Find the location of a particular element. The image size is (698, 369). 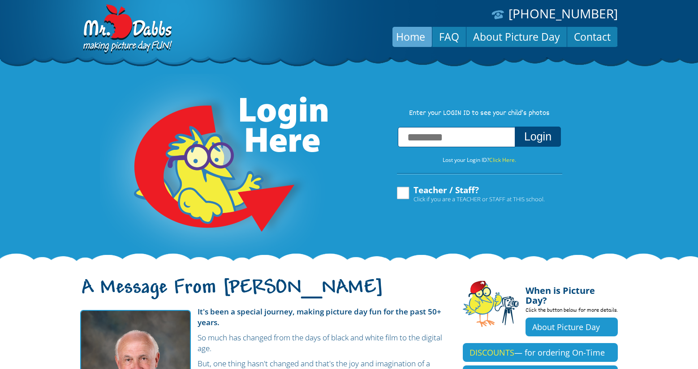

a: Home is located at coordinates (410, 37).